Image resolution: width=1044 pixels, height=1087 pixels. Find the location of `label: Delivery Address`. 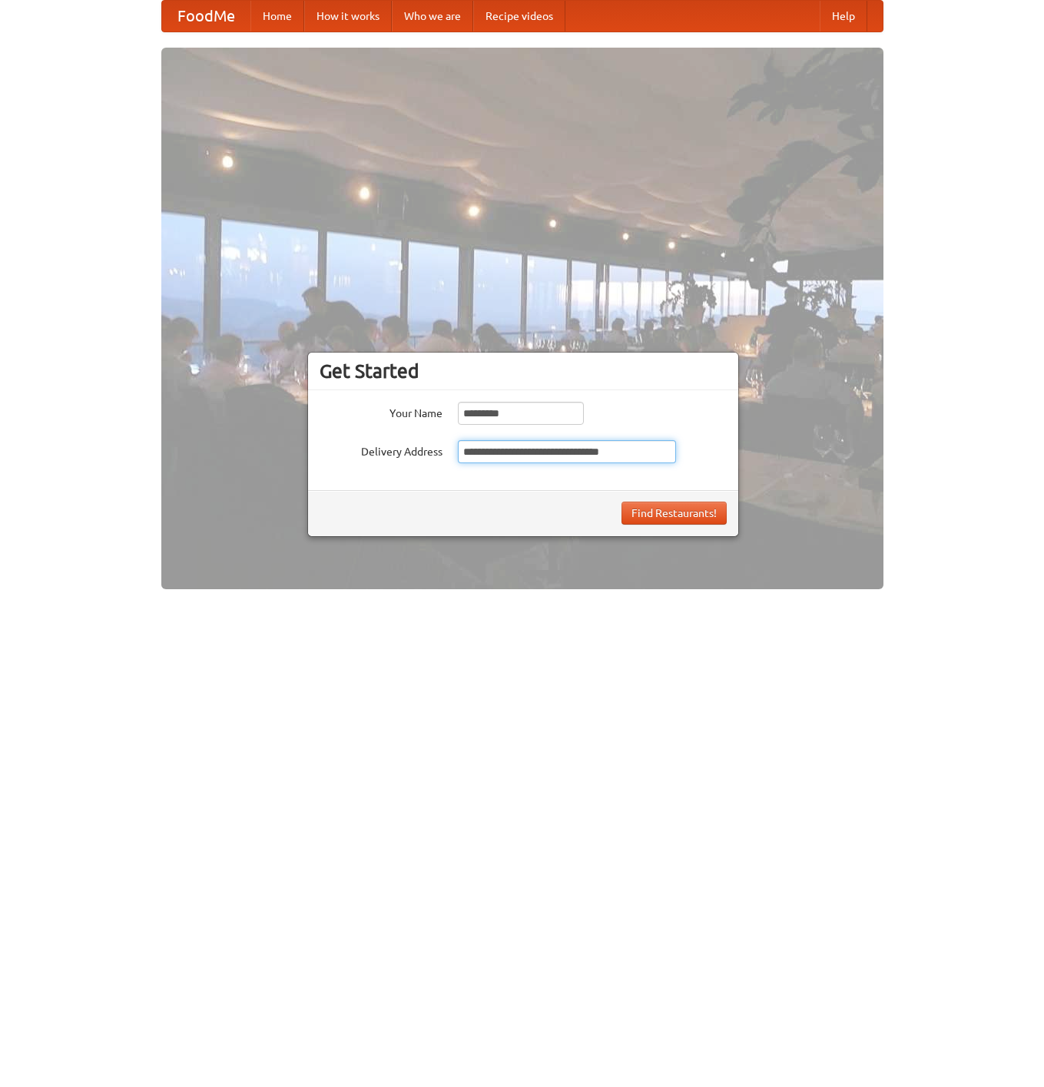

label: Delivery Address is located at coordinates (381, 449).